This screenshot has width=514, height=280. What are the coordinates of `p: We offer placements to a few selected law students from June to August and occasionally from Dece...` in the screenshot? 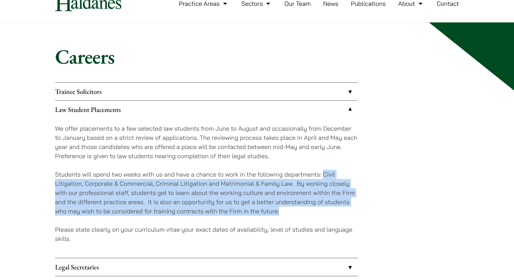 It's located at (206, 142).